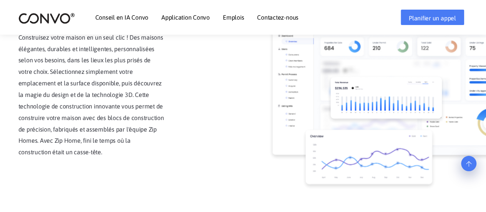  What do you see at coordinates (122, 17) in the screenshot?
I see `font: Conseil en IA Convo` at bounding box center [122, 17].